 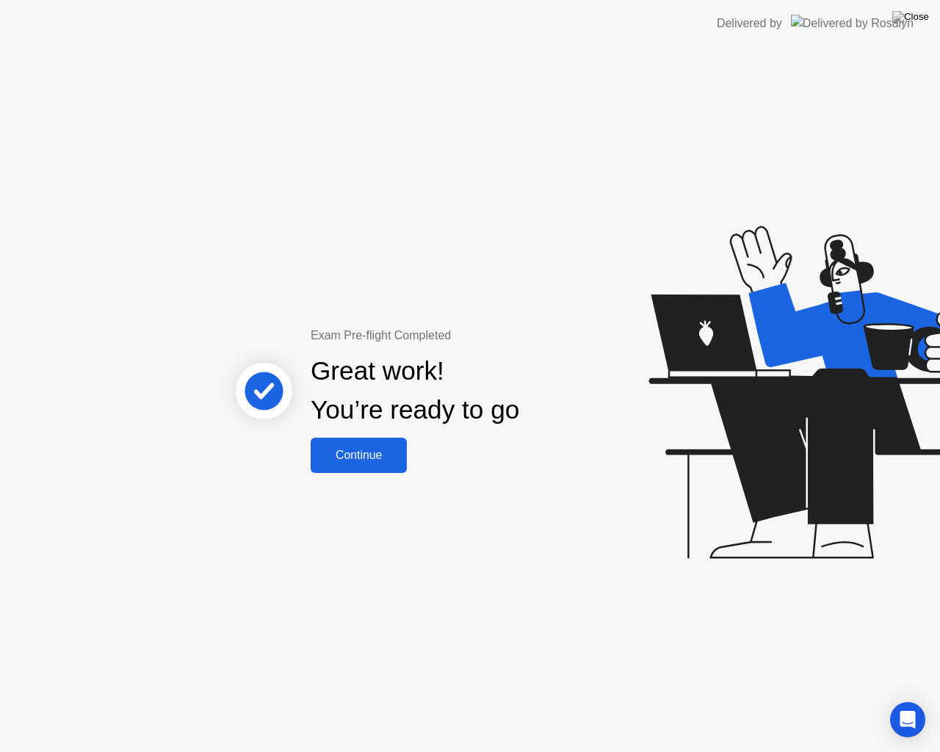 What do you see at coordinates (358, 455) in the screenshot?
I see `div: Continue` at bounding box center [358, 455].